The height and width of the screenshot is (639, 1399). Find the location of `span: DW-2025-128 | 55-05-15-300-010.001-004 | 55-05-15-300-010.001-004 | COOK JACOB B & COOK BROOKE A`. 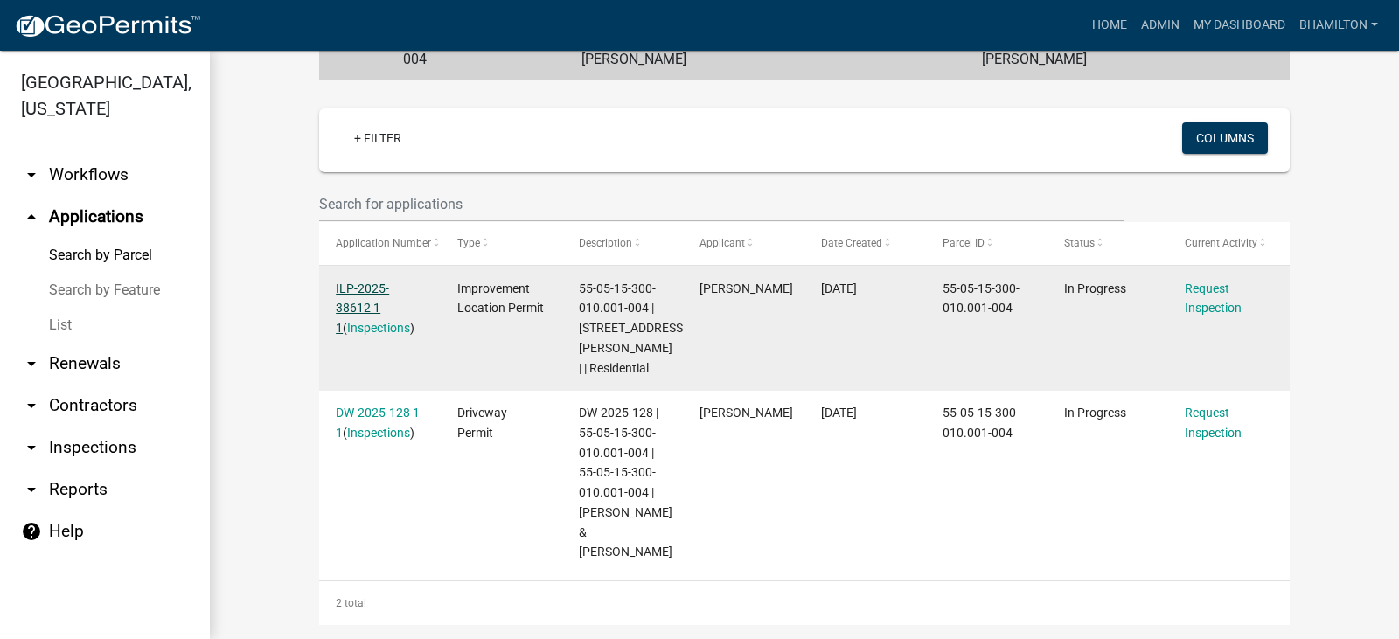

span: DW-2025-128 | 55-05-15-300-010.001-004 | 55-05-15-300-010.001-004 | COOK JACOB B & COOK BROOKE A is located at coordinates (625, 482).